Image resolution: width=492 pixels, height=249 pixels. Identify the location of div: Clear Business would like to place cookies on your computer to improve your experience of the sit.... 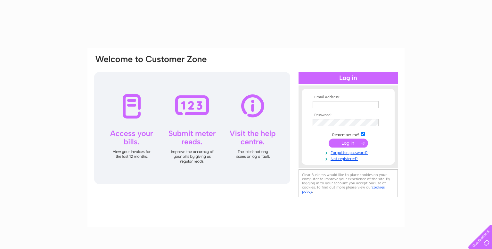
(348, 183).